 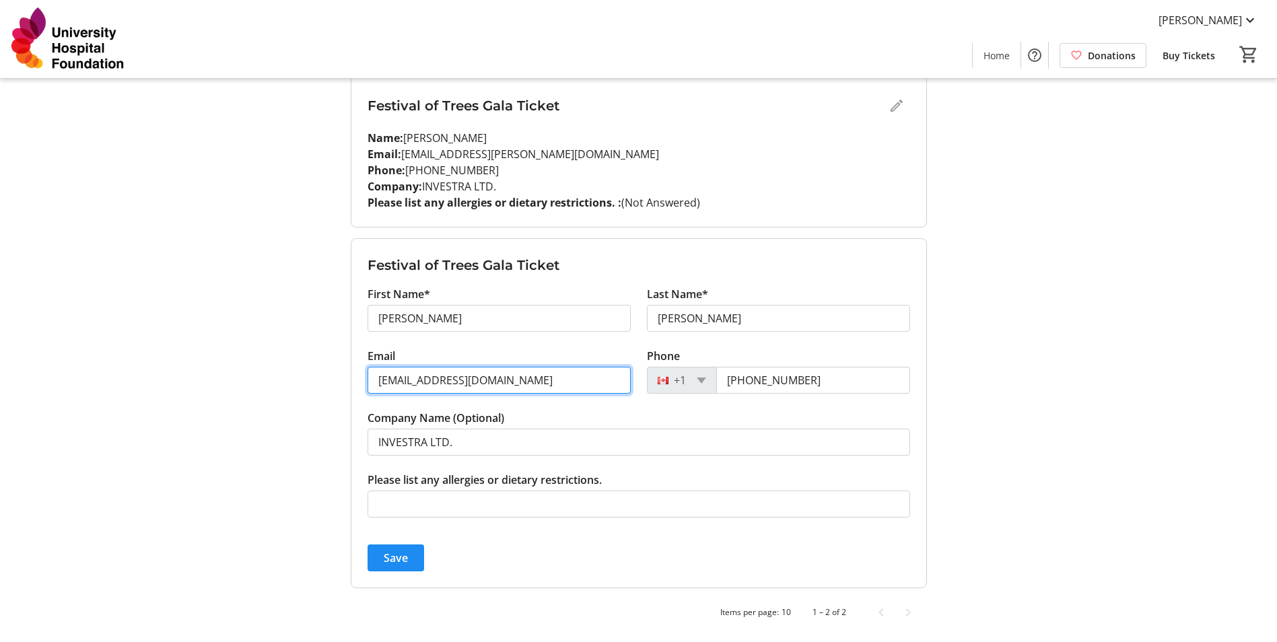 What do you see at coordinates (381, 356) in the screenshot?
I see `label: Email` at bounding box center [381, 356].